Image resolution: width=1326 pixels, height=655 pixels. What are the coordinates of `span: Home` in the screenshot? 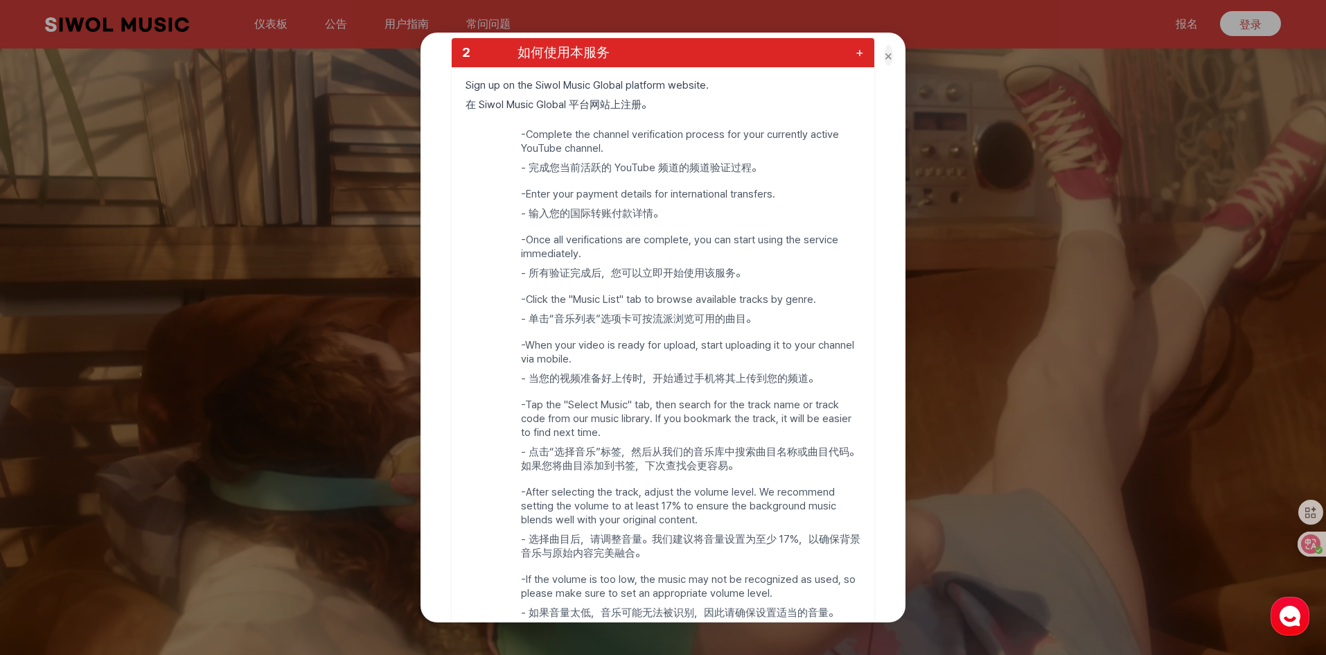 It's located at (47, 466).